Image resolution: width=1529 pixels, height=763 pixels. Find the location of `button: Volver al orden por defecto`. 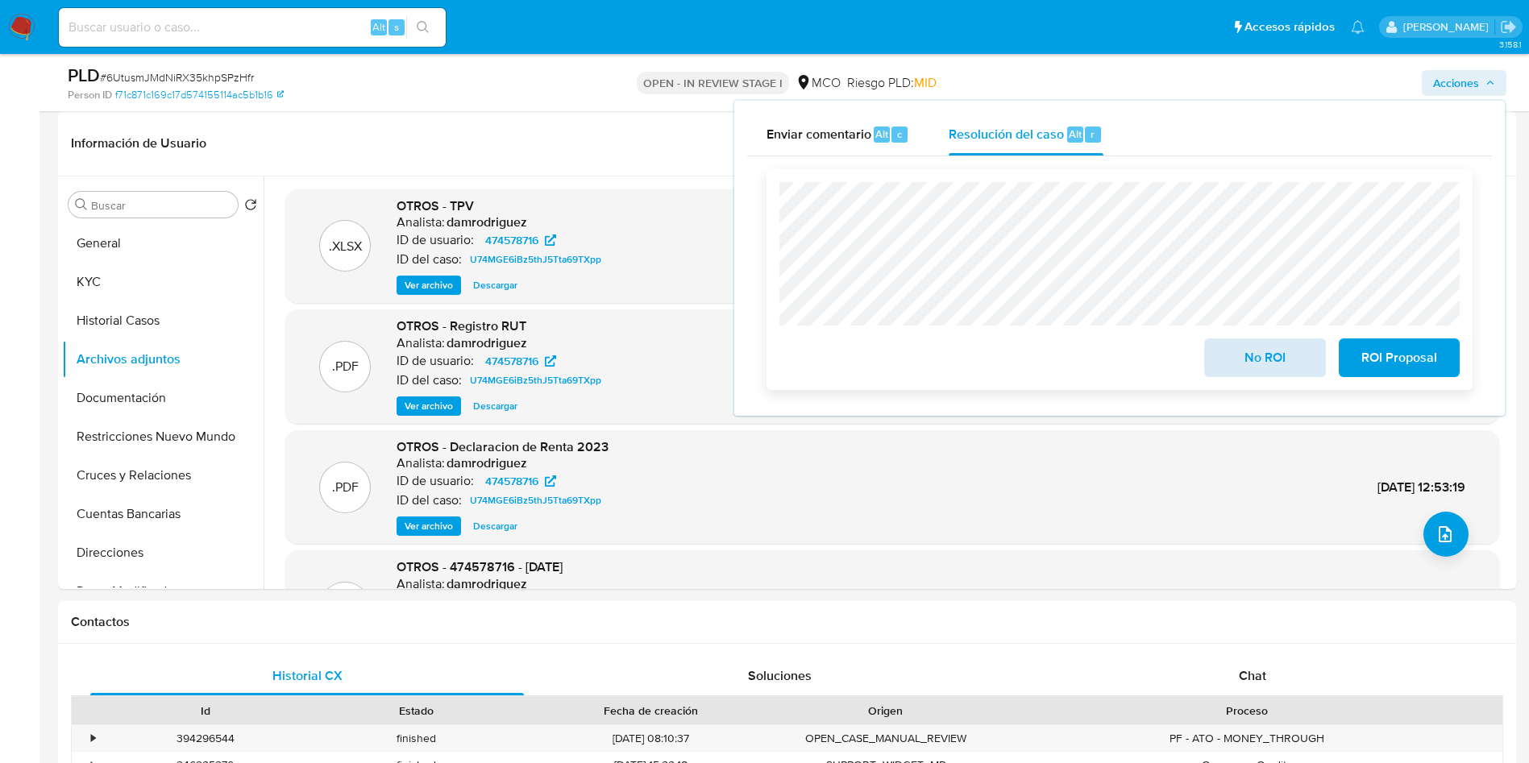

button: Volver al orden por defecto is located at coordinates (251, 207).